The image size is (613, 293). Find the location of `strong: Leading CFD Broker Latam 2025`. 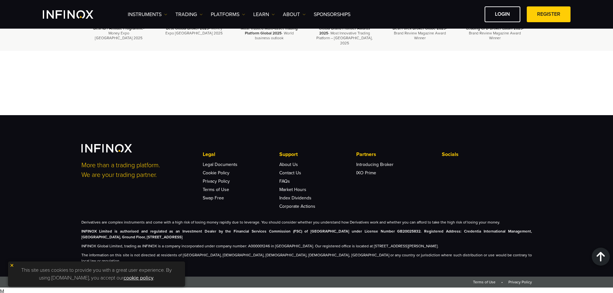

strong: Leading CFD Broker Latam 2025 is located at coordinates (494, 28).